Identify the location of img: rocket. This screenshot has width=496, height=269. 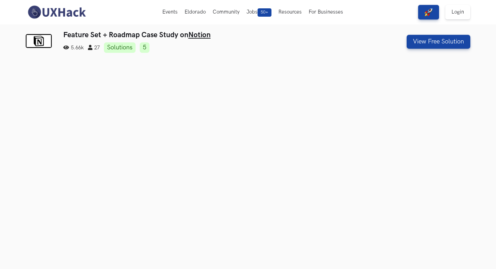
(428, 12).